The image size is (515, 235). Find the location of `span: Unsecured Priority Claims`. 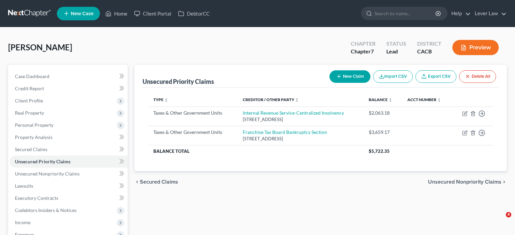

span: Unsecured Priority Claims is located at coordinates (43, 161).